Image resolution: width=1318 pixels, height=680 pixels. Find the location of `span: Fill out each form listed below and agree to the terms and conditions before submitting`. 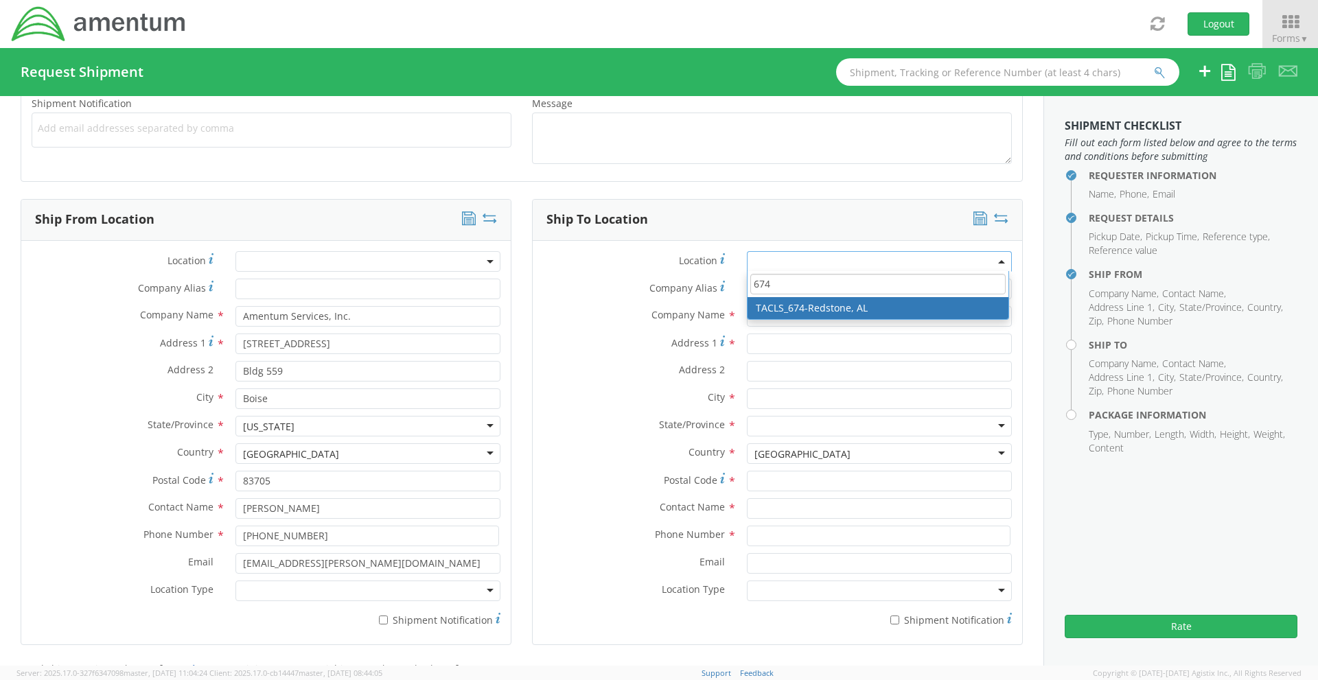

span: Fill out each form listed below and agree to the terms and conditions before submitting is located at coordinates (1181, 150).